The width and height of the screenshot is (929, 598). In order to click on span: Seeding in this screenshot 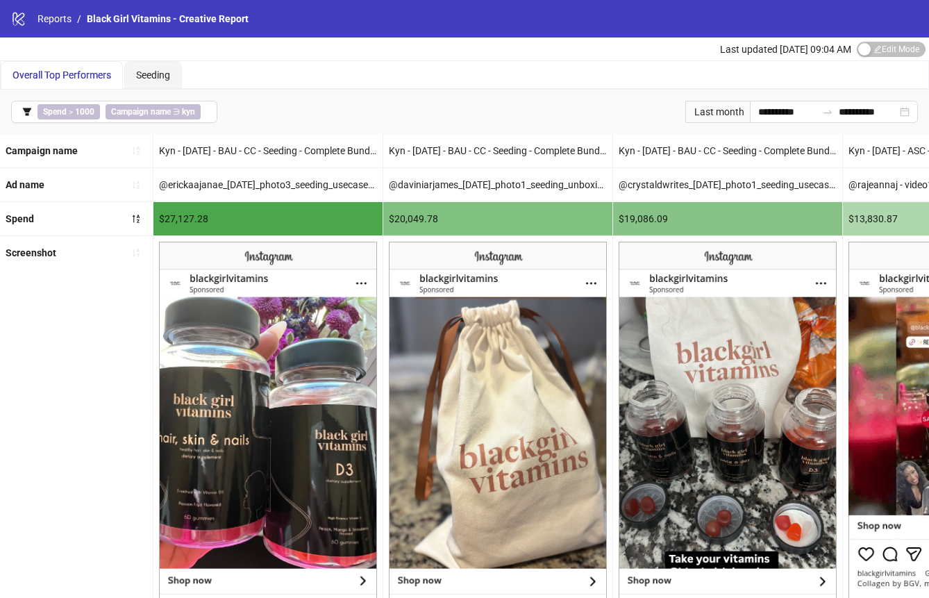, I will do `click(153, 75)`.